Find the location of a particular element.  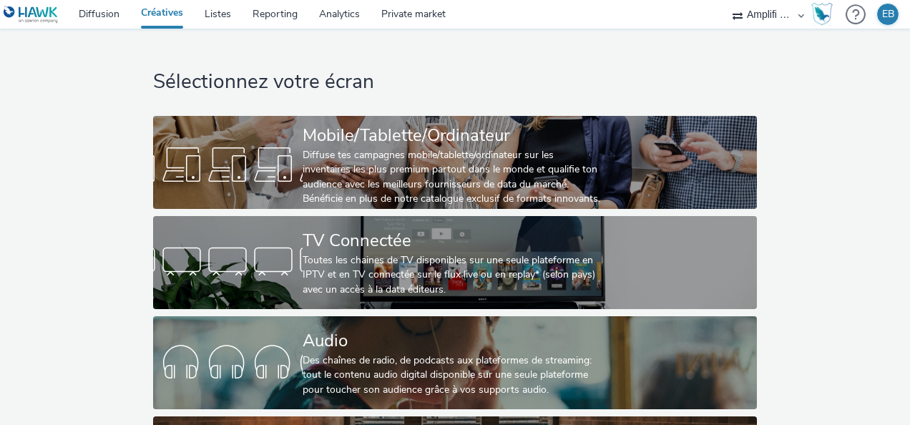

div: EB is located at coordinates (888, 14).